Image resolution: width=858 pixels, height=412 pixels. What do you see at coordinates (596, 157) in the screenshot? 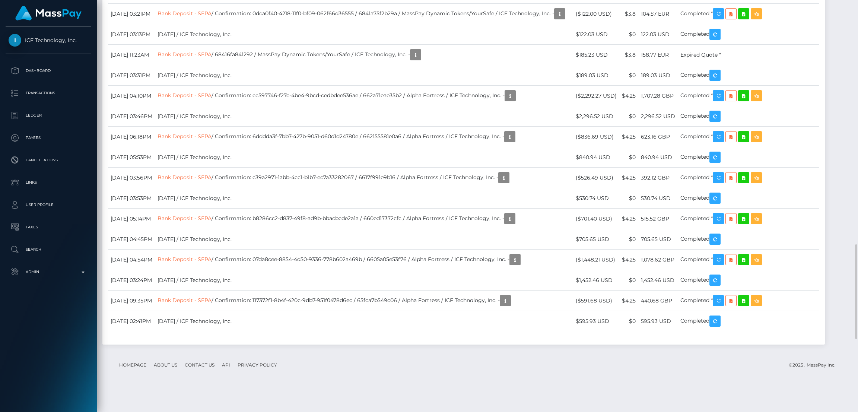
I see `td: $840.94 USD` at bounding box center [596, 157].